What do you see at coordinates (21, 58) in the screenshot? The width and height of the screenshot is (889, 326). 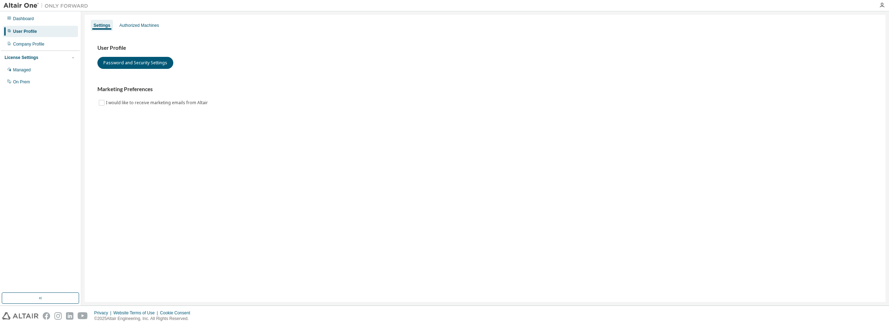 I see `div: License Settings` at bounding box center [21, 58].